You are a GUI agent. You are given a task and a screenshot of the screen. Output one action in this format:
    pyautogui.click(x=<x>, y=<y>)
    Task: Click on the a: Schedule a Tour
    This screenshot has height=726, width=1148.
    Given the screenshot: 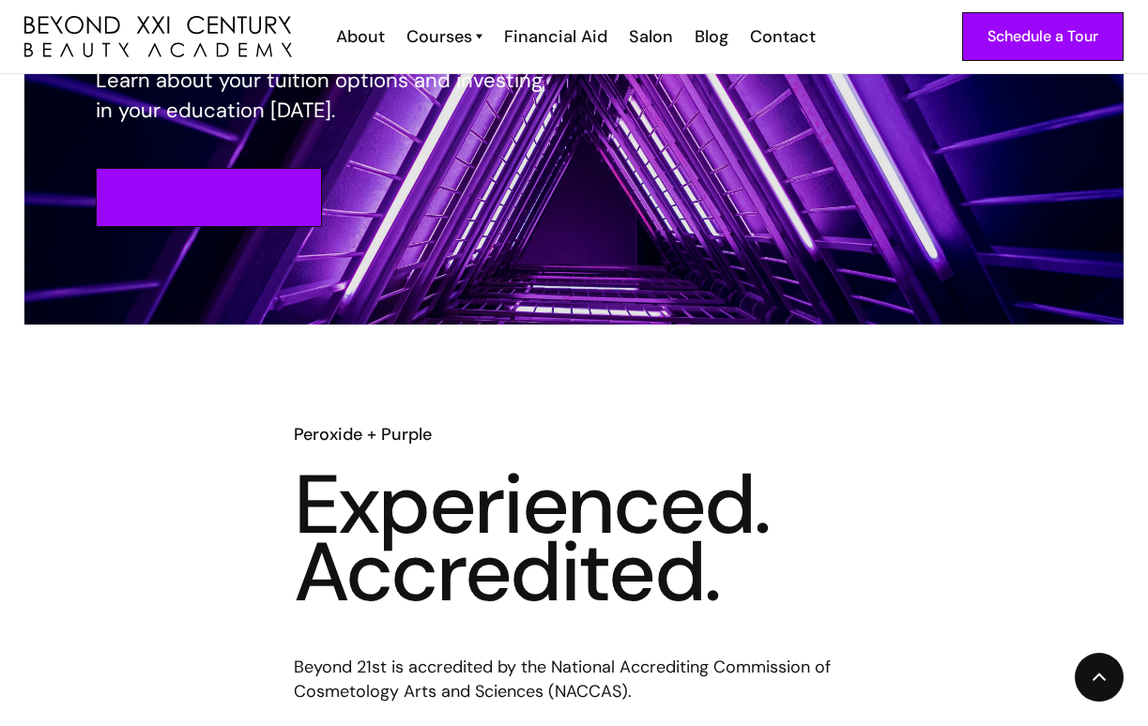 What is the action you would take?
    pyautogui.click(x=1043, y=37)
    